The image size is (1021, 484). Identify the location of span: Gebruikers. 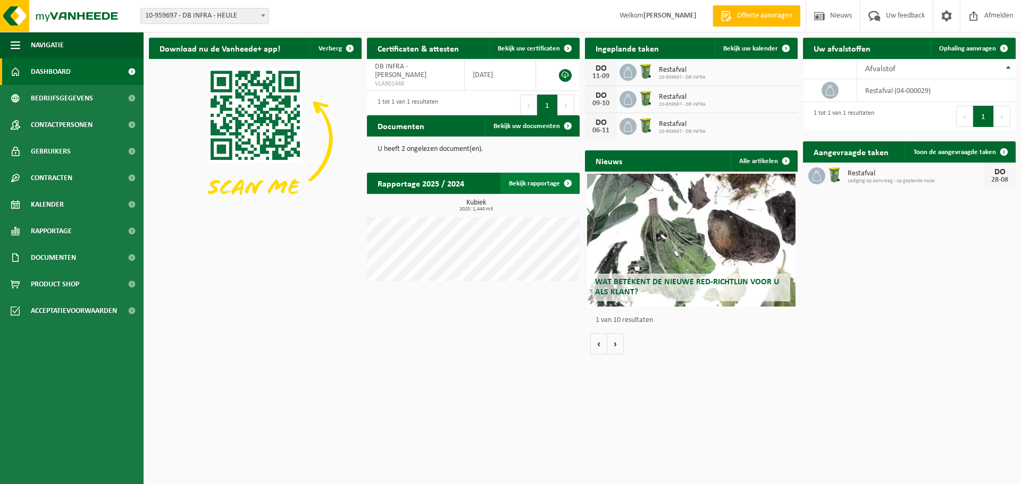
(51, 152).